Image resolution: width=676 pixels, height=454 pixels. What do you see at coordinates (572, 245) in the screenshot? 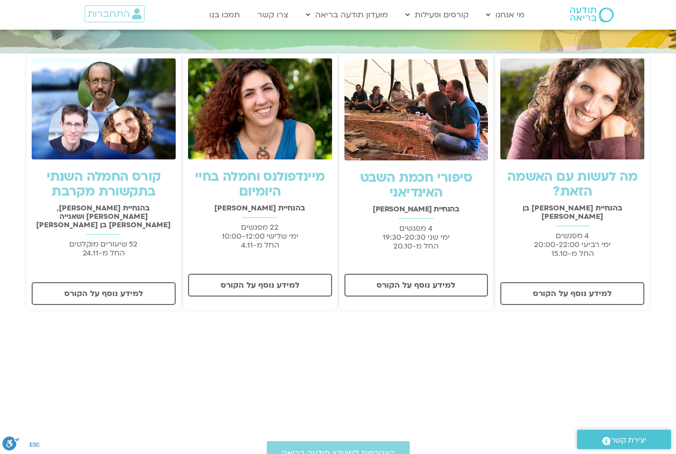
I see `p: 4 מפגשים ימי רביעי 20:00-22:00 החל מ-15.10` at bounding box center [572, 245].